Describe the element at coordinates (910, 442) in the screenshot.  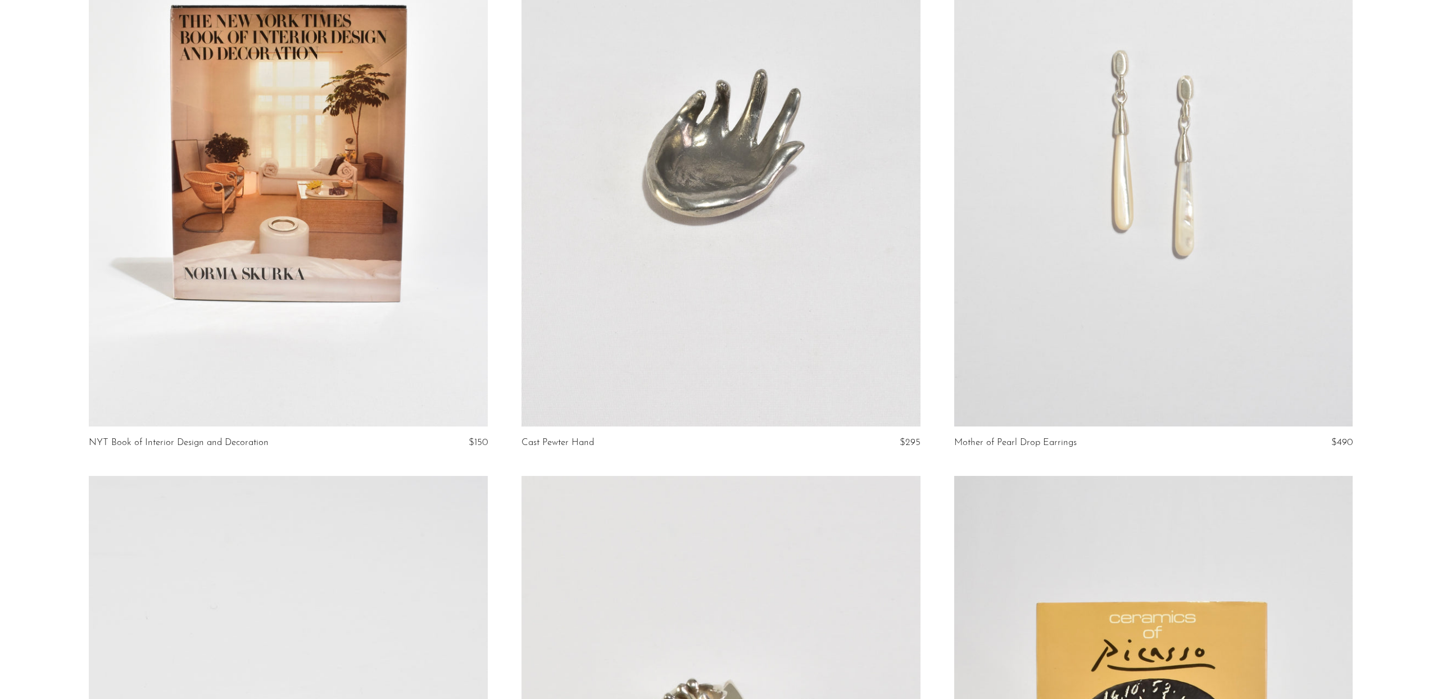
I see `span: $295` at that location.